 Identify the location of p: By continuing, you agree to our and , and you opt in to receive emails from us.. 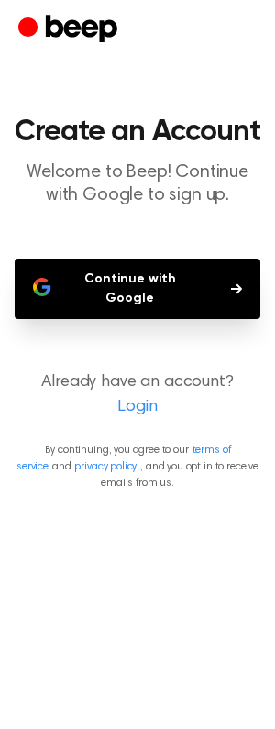
(138, 467).